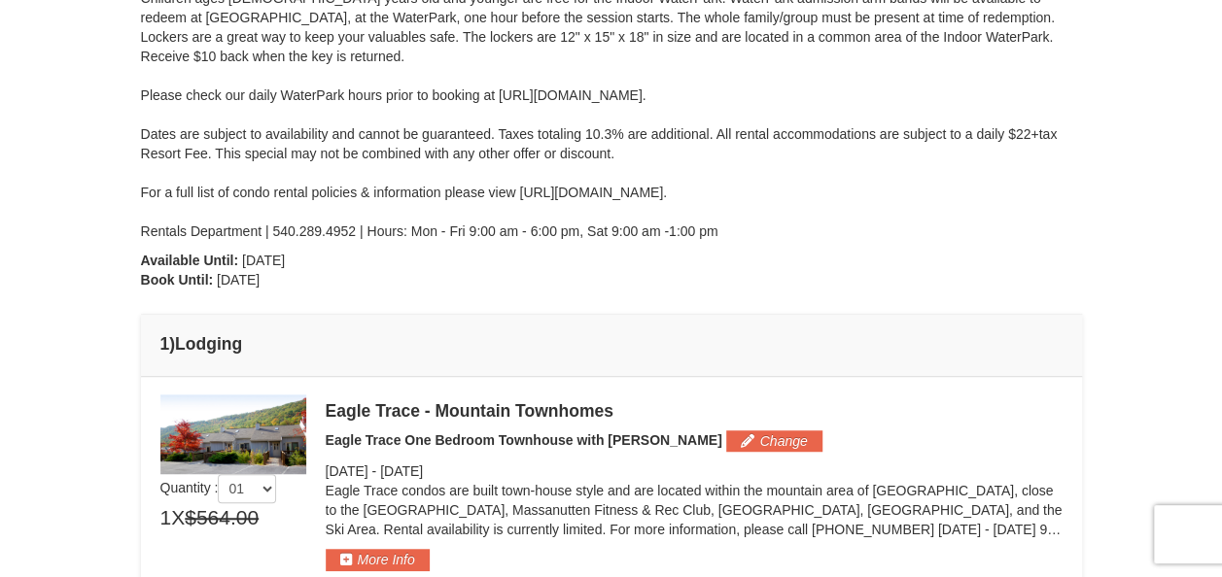  What do you see at coordinates (611, 344) in the screenshot?
I see `h4: 1 Lodging` at bounding box center [611, 344].